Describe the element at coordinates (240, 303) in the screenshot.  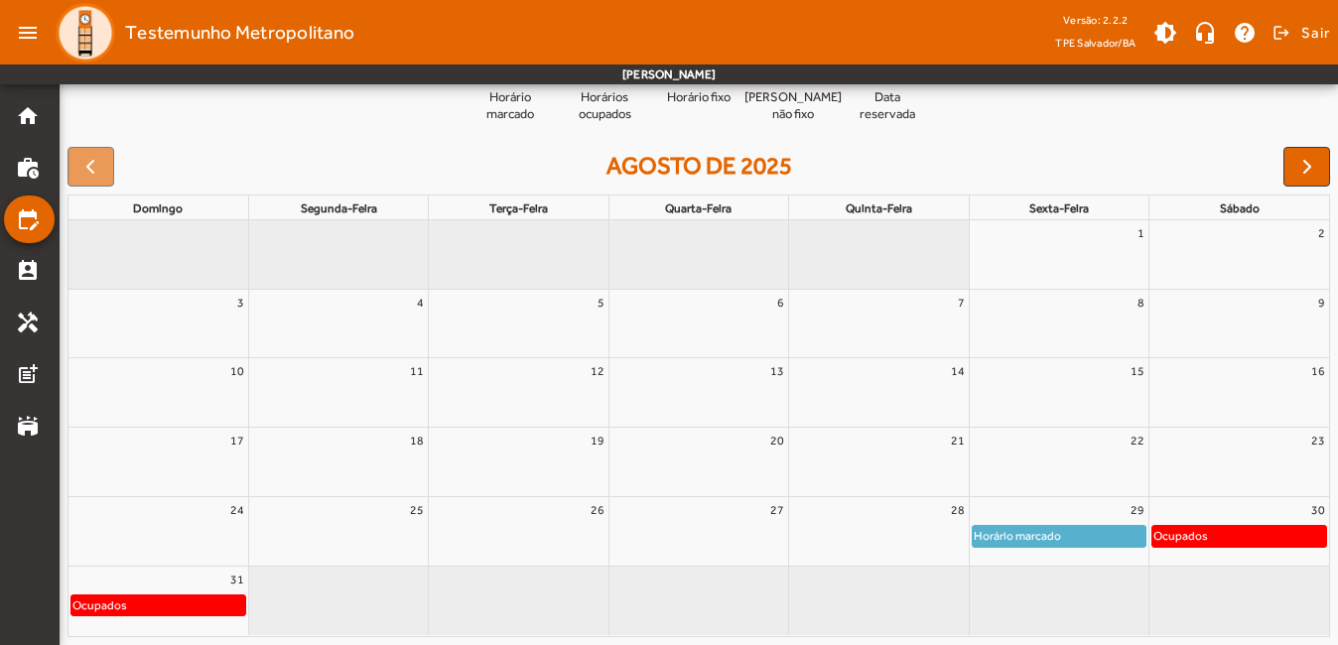
I see `a: 3 de agosto de 2025` at that location.